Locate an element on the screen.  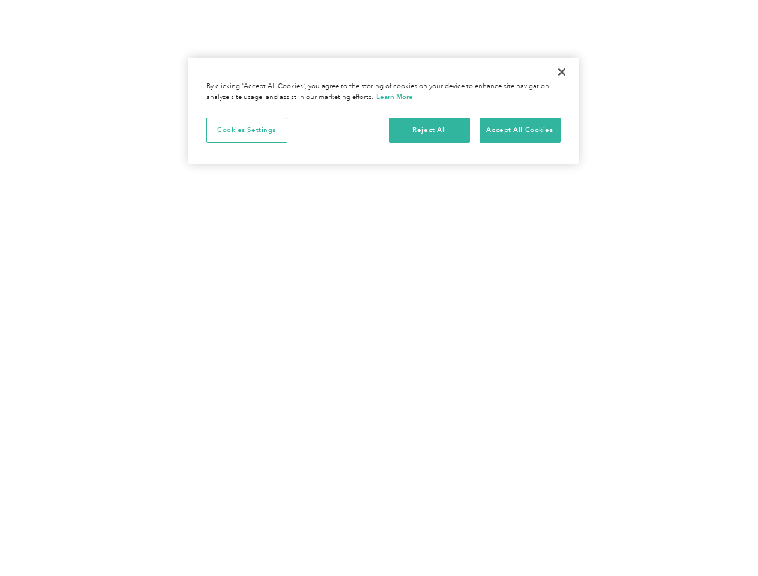
button: Accept All Cookies is located at coordinates (520, 130).